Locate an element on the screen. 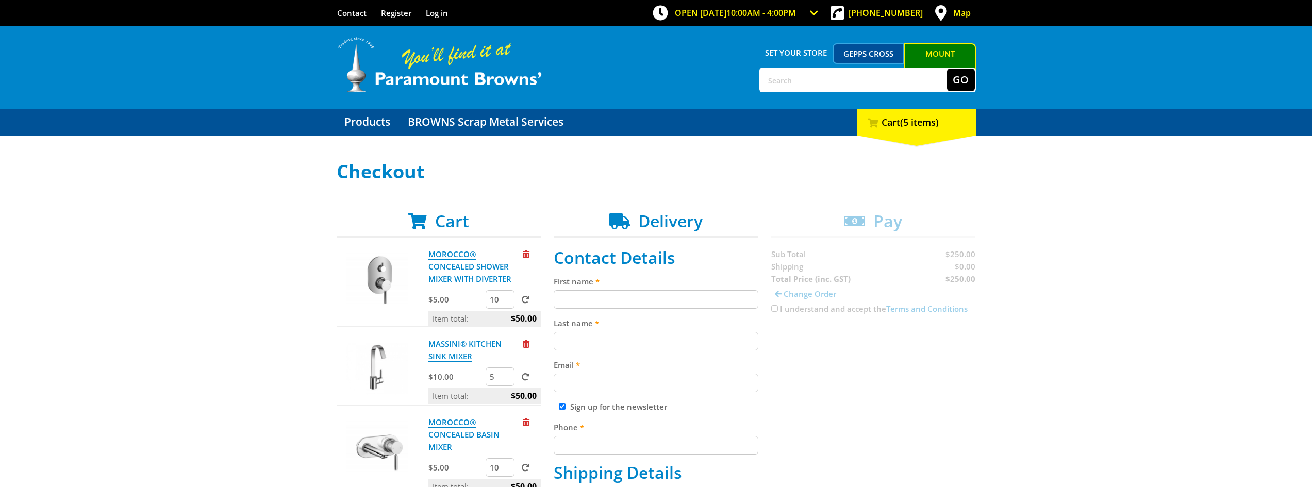 The image size is (1312, 487). input: Please enter your telephone number. is located at coordinates (656, 445).